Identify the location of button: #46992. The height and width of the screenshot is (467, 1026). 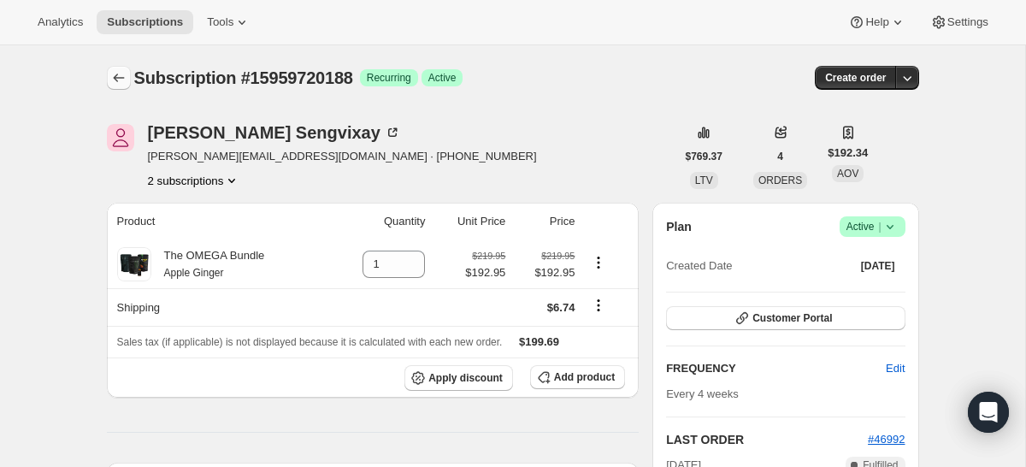
(885, 439).